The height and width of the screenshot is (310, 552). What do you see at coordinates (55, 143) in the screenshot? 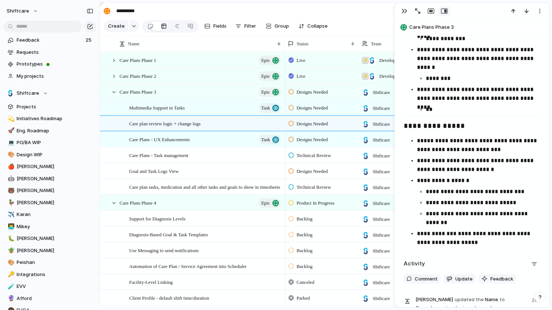
I see `span: PO/BA WIP` at bounding box center [55, 143].